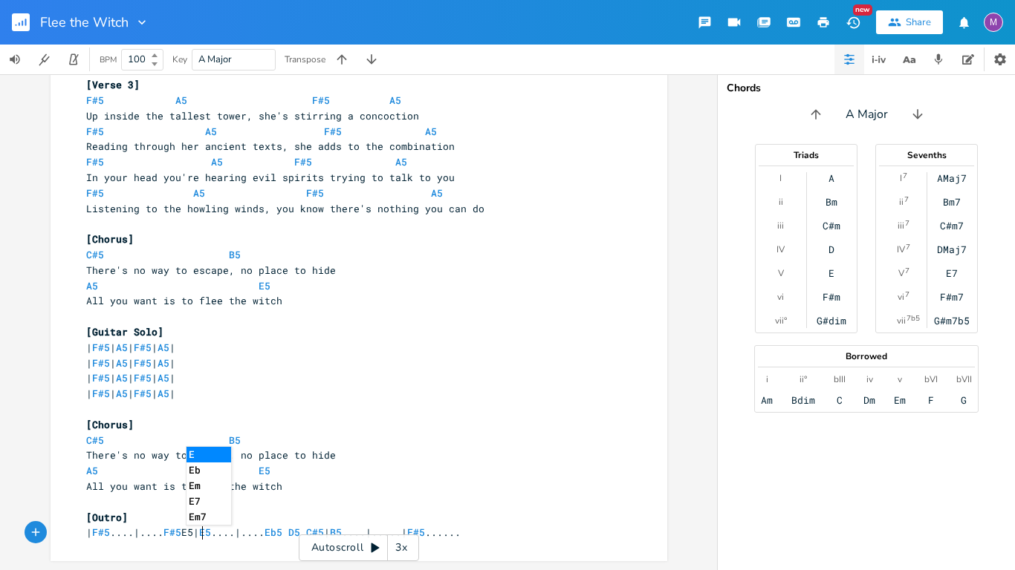 The width and height of the screenshot is (1015, 570). Describe the element at coordinates (869, 380) in the screenshot. I see `div: iv` at that location.